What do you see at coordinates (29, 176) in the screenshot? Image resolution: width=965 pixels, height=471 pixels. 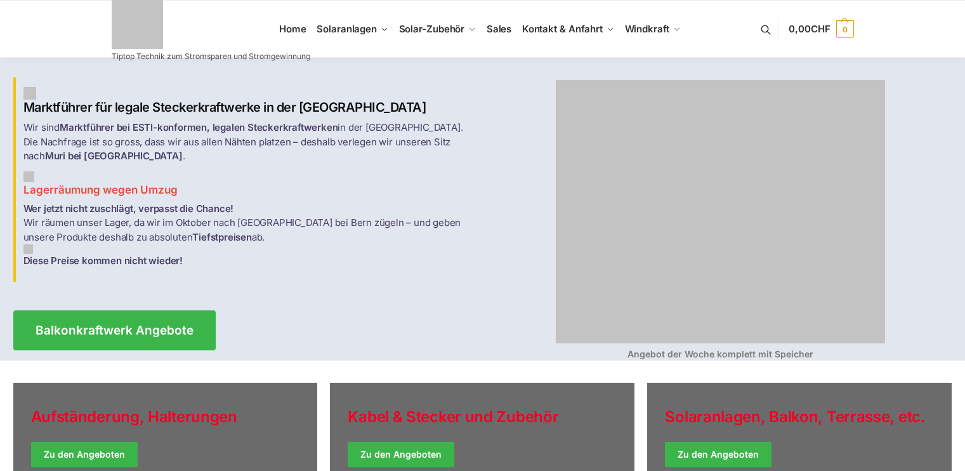 I see `img: Home 2` at bounding box center [29, 176].